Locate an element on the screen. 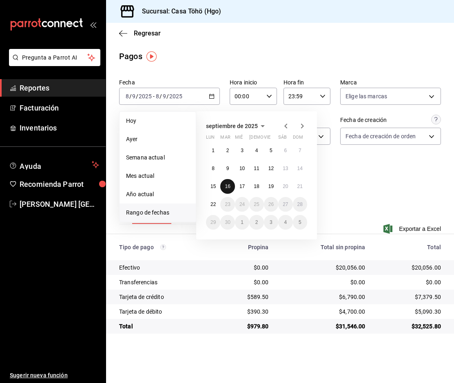 The width and height of the screenshot is (454, 383). button: 4 de septiembre de 2025 is located at coordinates (256, 151).